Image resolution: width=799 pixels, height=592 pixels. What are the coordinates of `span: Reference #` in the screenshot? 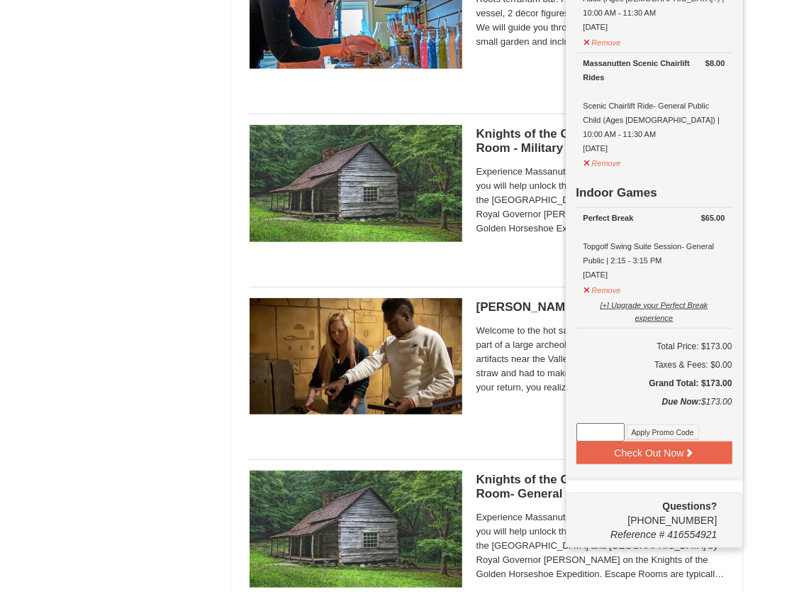 It's located at (638, 534).